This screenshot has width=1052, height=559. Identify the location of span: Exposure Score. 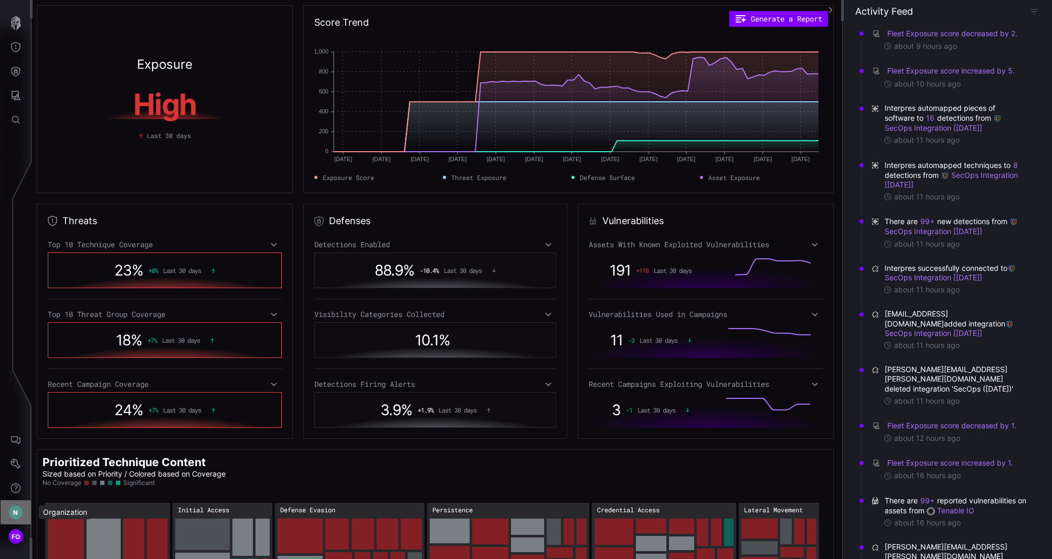
(348, 177).